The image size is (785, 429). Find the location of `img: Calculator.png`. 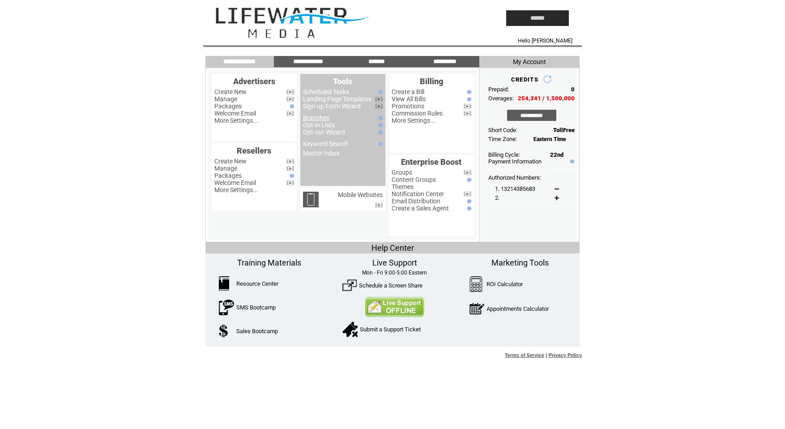

img: Calculator.png is located at coordinates (476, 284).